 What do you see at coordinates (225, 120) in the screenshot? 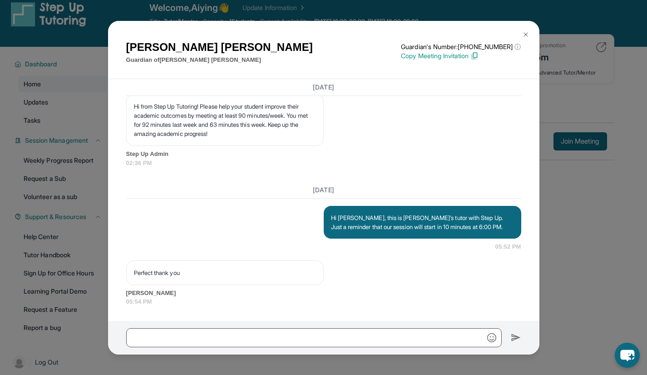
I see `p: Hi from Step Up Tutoring! Please help your student improve their academic outcomes by meeting at ...` at bounding box center [225, 120].